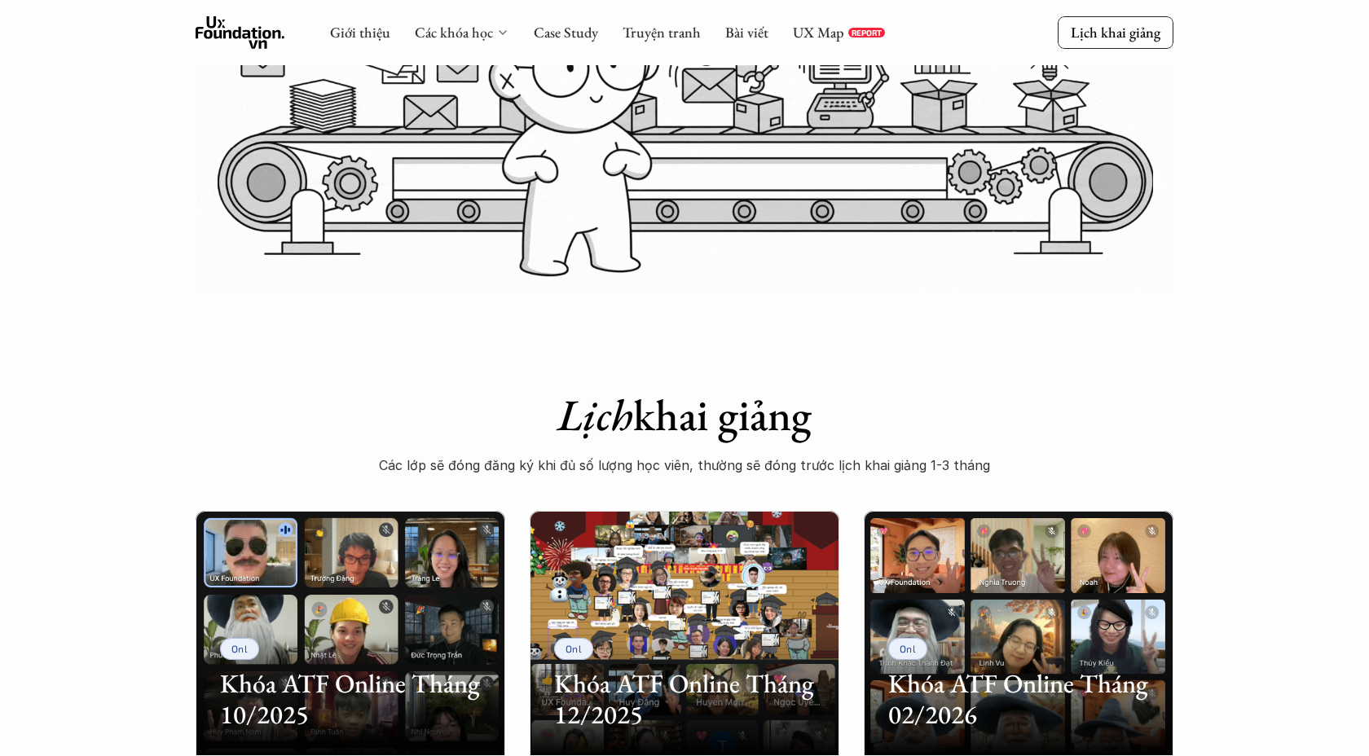 This screenshot has height=756, width=1369. Describe the element at coordinates (866, 33) in the screenshot. I see `p: REPORT` at that location.